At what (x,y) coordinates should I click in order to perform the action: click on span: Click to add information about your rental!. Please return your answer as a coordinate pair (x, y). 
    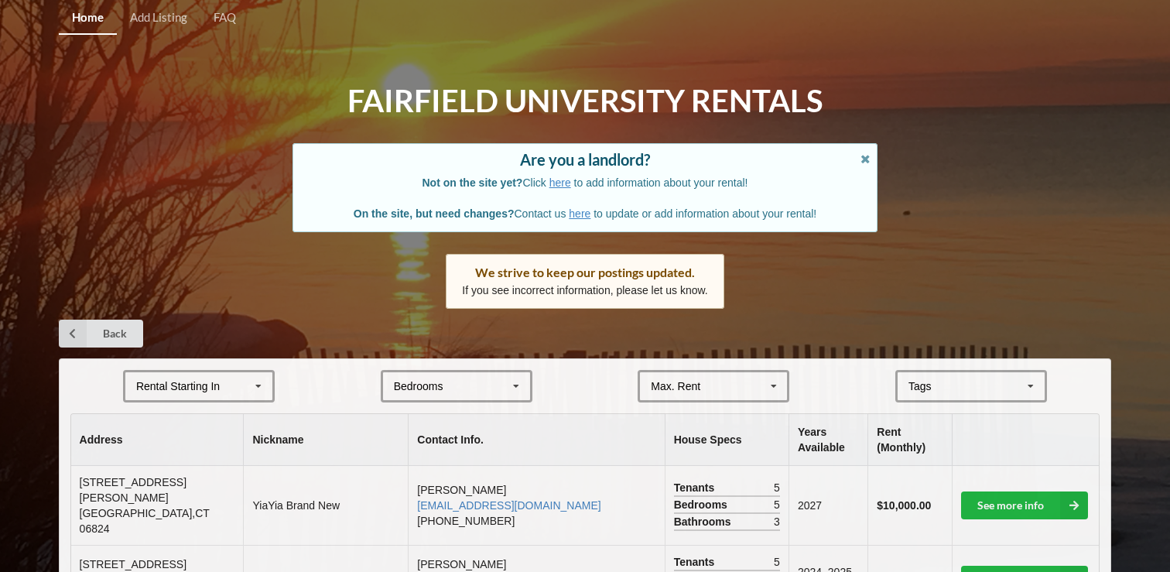
    Looking at the image, I should click on (585, 183).